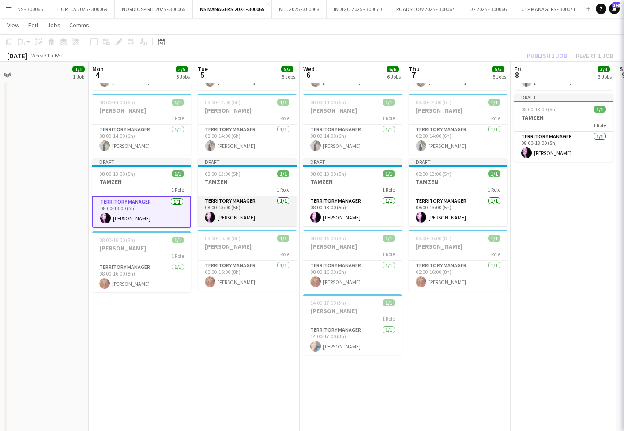 The image size is (624, 431). I want to click on span: Edit, so click(33, 25).